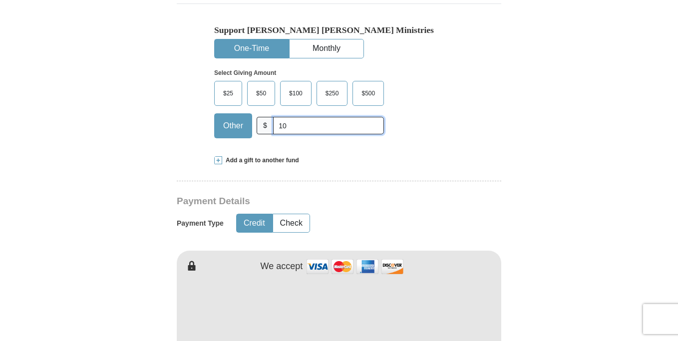  What do you see at coordinates (261, 93) in the screenshot?
I see `span: $50` at bounding box center [261, 93].